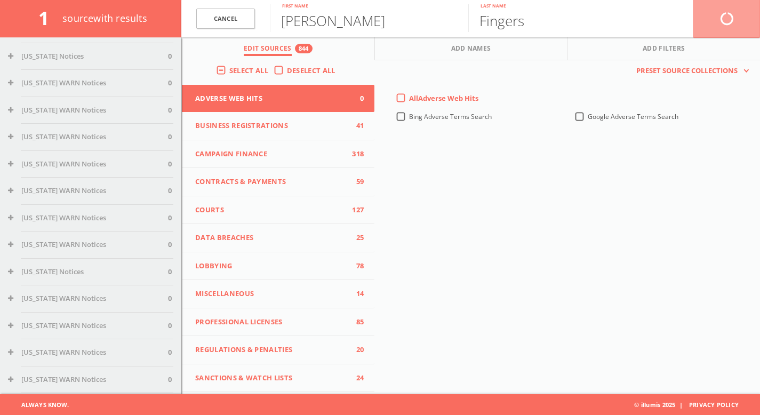 The height and width of the screenshot is (415, 760). Describe the element at coordinates (278, 210) in the screenshot. I see `button: Courts127` at that location.